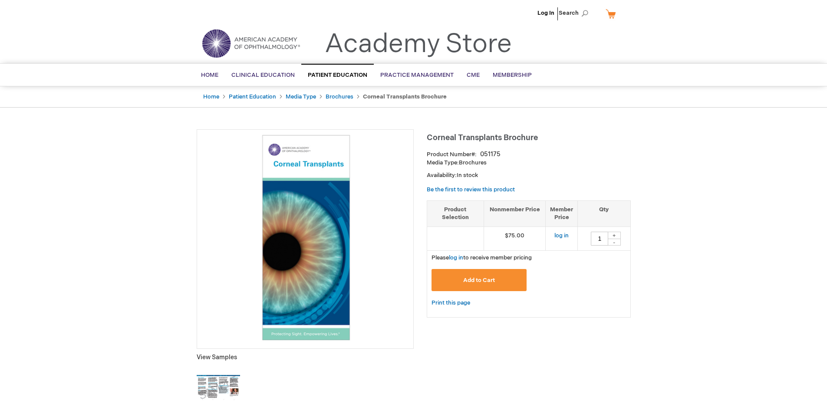  What do you see at coordinates (529, 163) in the screenshot?
I see `p: Brochures` at bounding box center [529, 163].